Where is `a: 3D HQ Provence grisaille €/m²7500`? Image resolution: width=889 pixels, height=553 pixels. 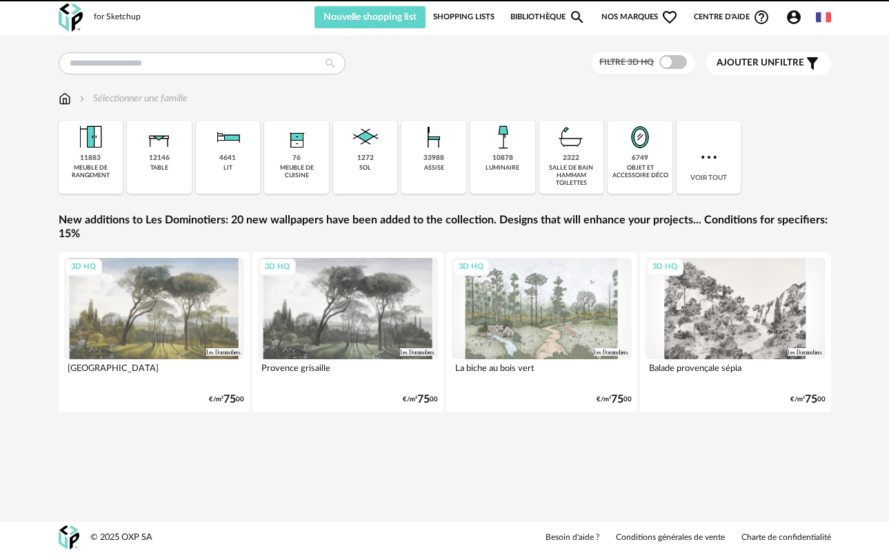 a: 3D HQ Provence grisaille €/m²7500 is located at coordinates (348, 333).